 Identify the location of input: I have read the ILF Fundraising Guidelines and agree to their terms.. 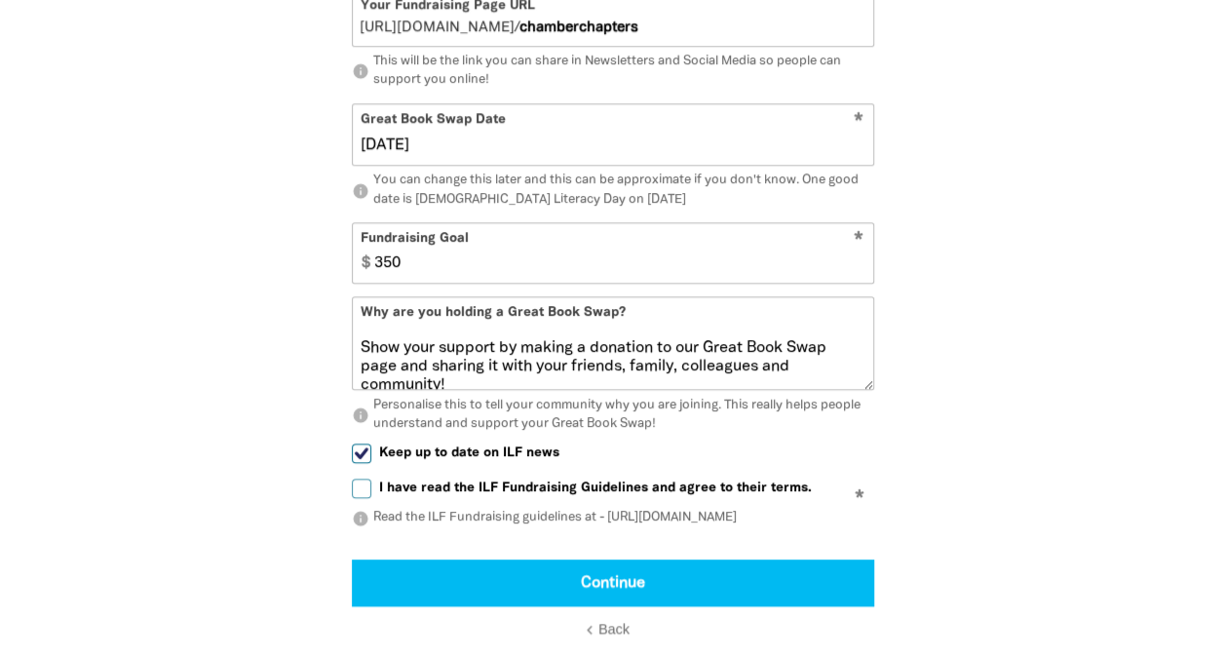
(361, 488).